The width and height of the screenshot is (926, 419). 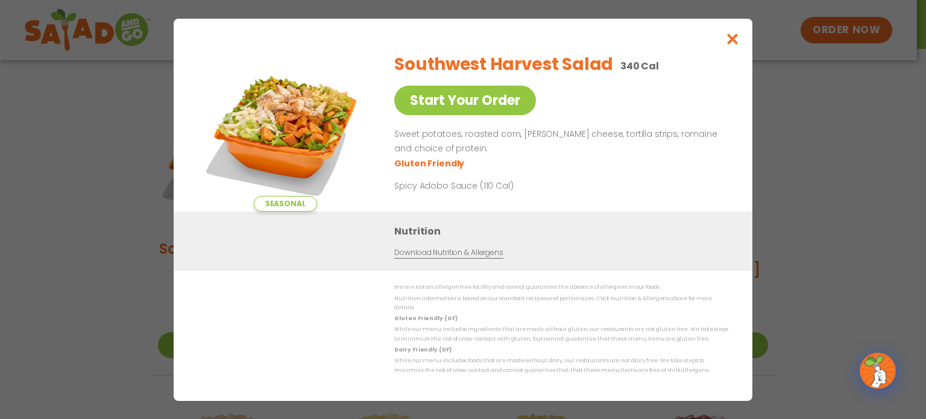 What do you see at coordinates (465, 100) in the screenshot?
I see `a: Start Your Order` at bounding box center [465, 100].